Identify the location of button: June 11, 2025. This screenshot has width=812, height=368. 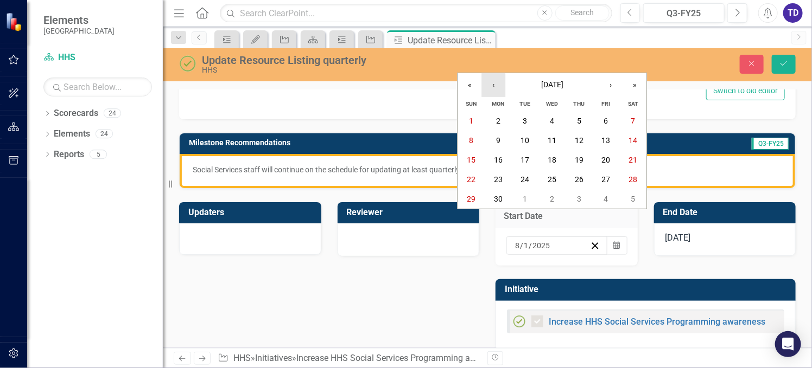
(552, 141).